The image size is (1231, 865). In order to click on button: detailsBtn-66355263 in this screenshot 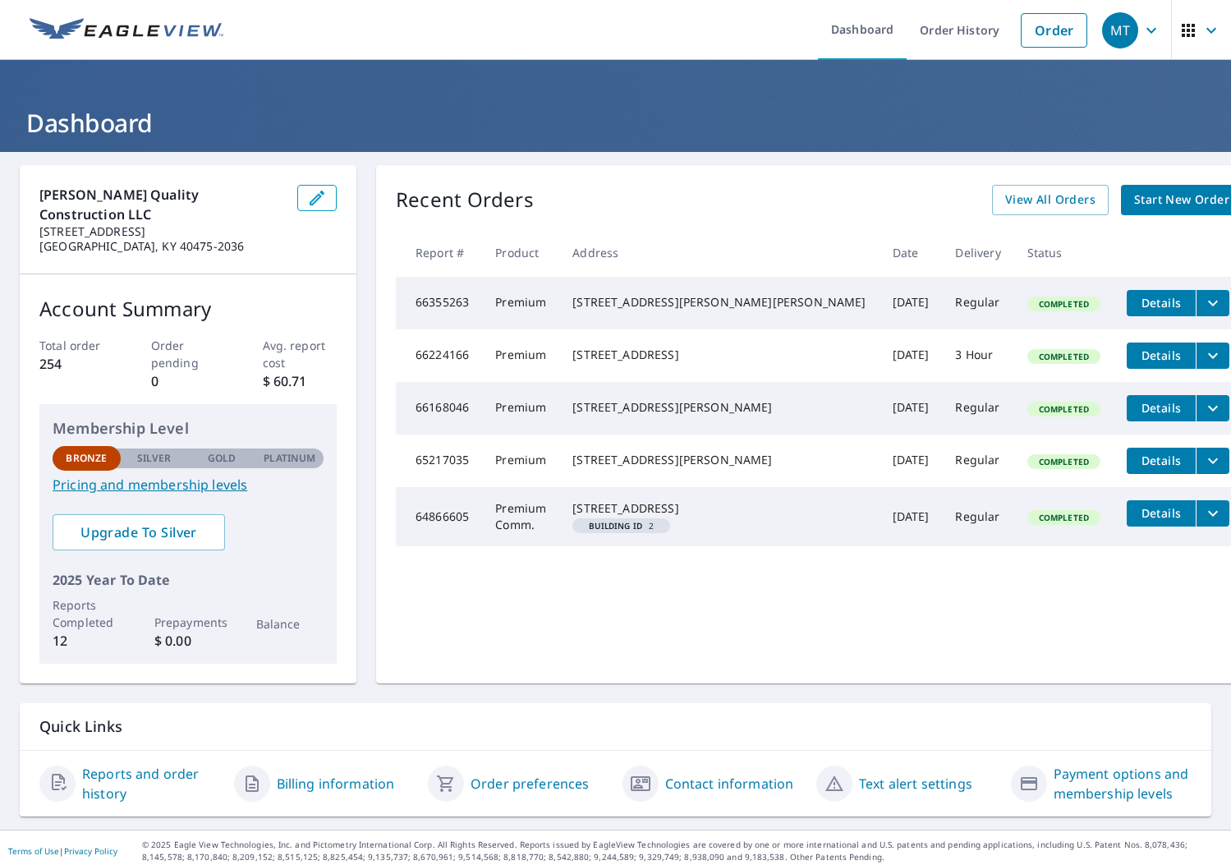, I will do `click(1161, 303)`.